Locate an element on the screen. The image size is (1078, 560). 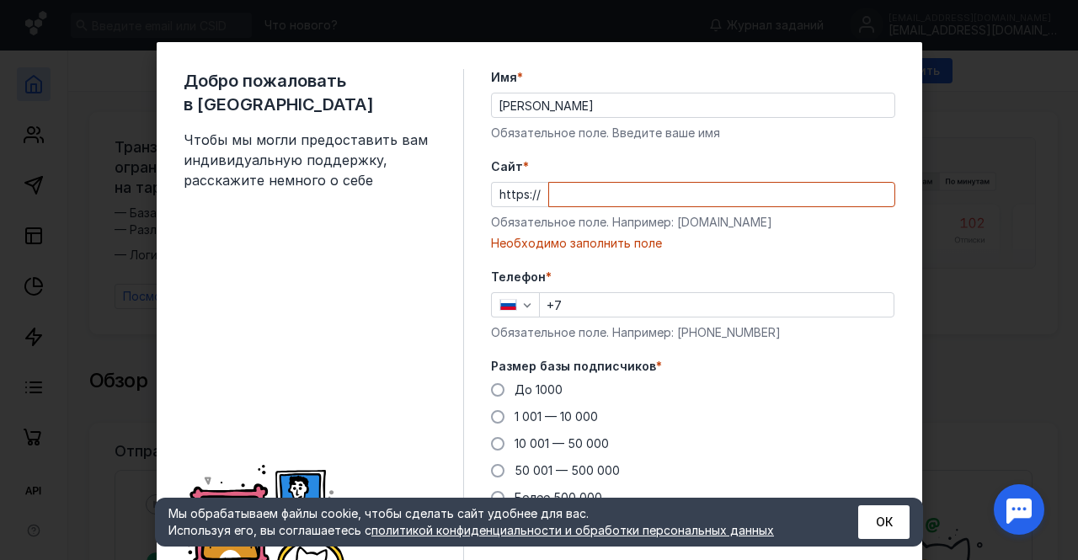
span: Чтобы мы могли предоставить вам индивидуальную поддержку, расскажите немного о себе is located at coordinates (310, 160).